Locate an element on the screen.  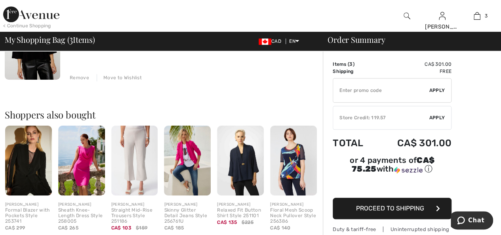
a: Sign In is located at coordinates (442, 15).